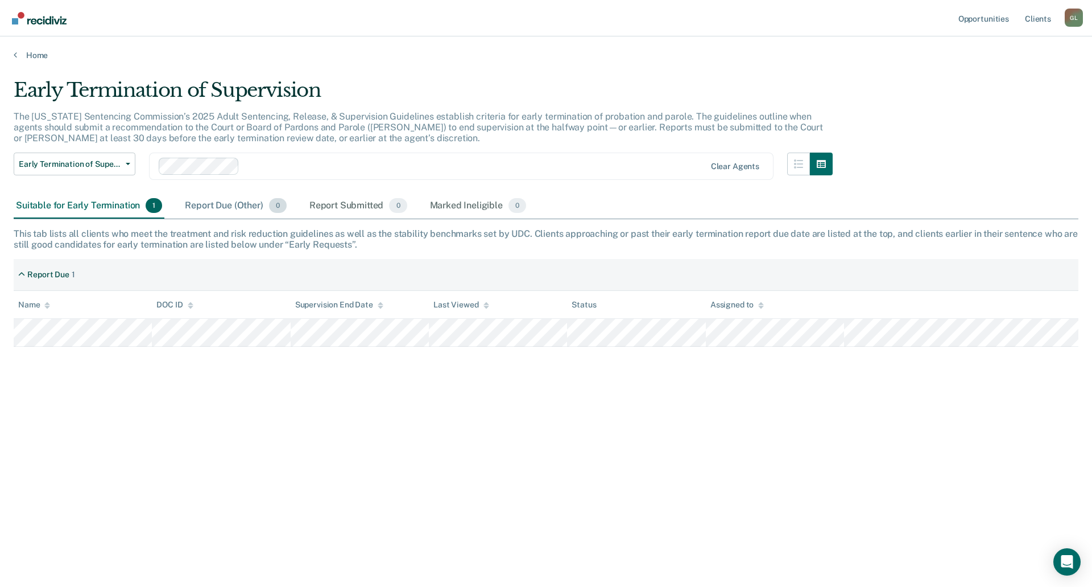 This screenshot has height=587, width=1092. What do you see at coordinates (70, 164) in the screenshot?
I see `span: Early Termination of Supervision` at bounding box center [70, 164].